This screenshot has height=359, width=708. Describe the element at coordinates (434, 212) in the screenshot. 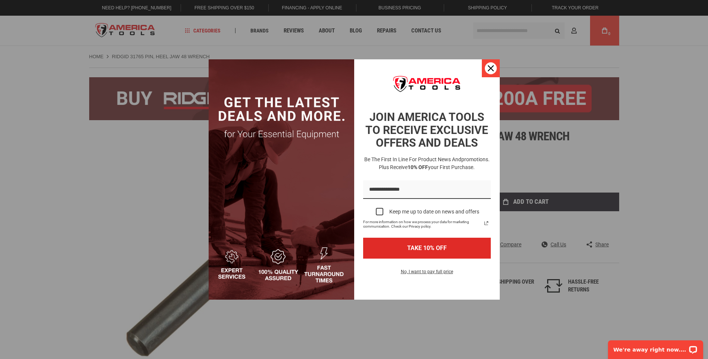

I see `div: Keep me up to date on news and offers` at that location.